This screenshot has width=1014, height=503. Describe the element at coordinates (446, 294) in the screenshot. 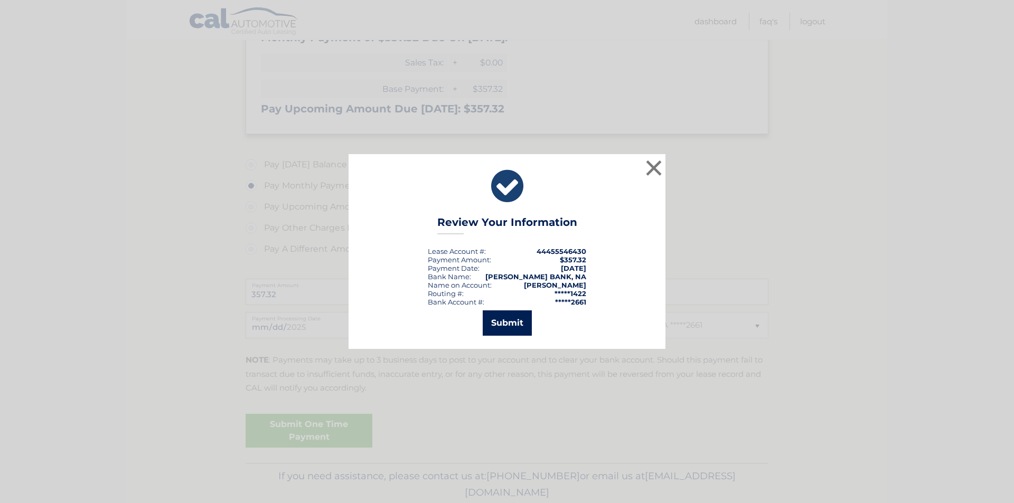

I see `div: Routing #:` at that location.